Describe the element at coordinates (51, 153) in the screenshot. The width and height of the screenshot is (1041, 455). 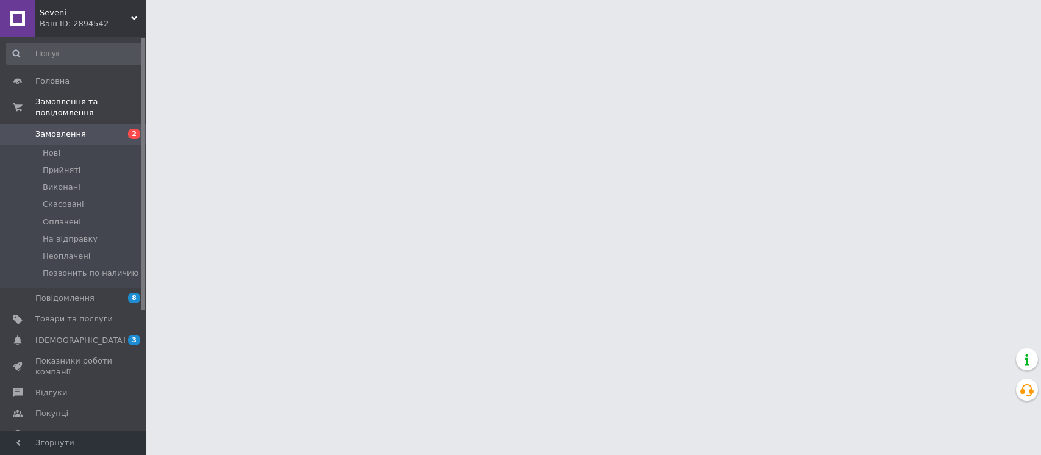
I see `span: Нові` at that location.